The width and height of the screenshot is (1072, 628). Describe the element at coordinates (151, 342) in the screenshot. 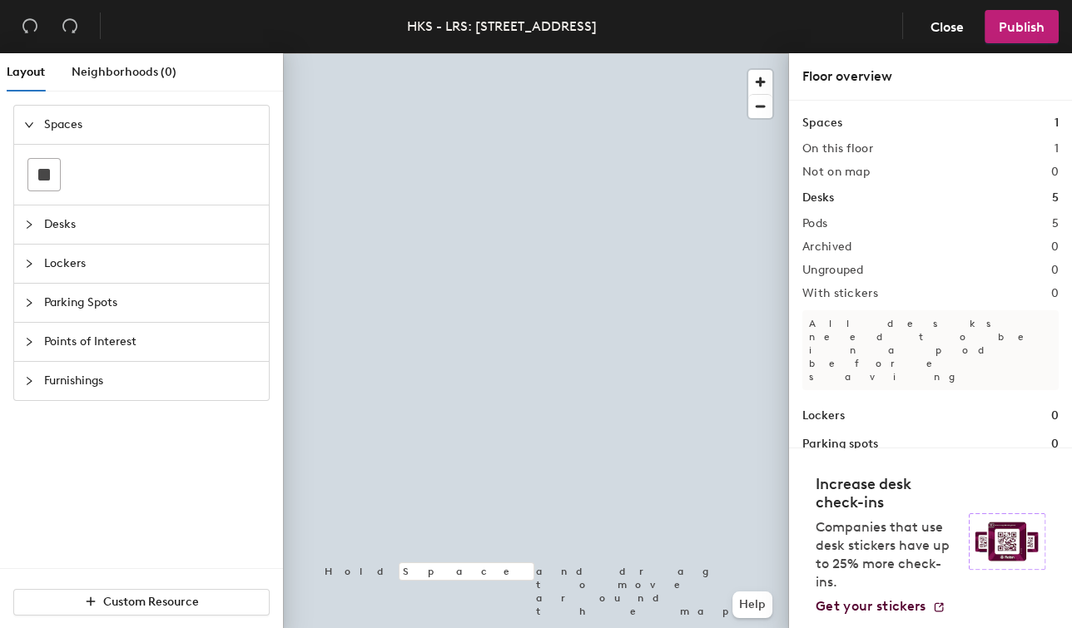

I see `span: Points of Interest` at that location.